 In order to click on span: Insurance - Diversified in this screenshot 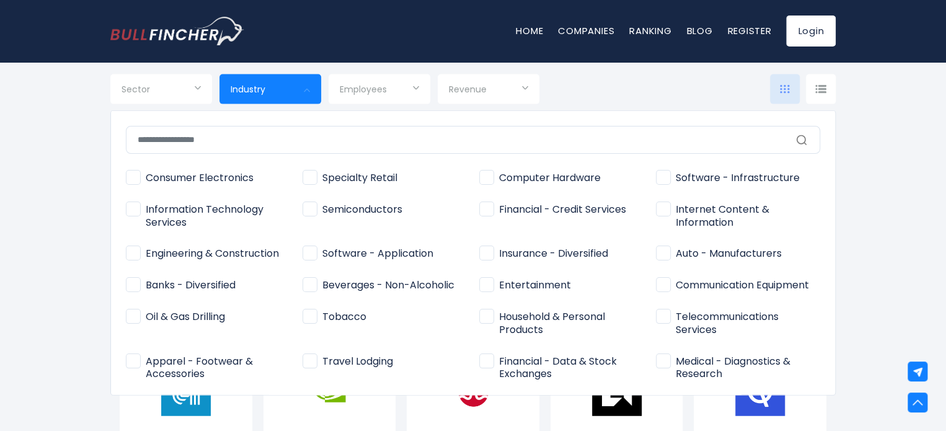, I will do `click(544, 254)`.